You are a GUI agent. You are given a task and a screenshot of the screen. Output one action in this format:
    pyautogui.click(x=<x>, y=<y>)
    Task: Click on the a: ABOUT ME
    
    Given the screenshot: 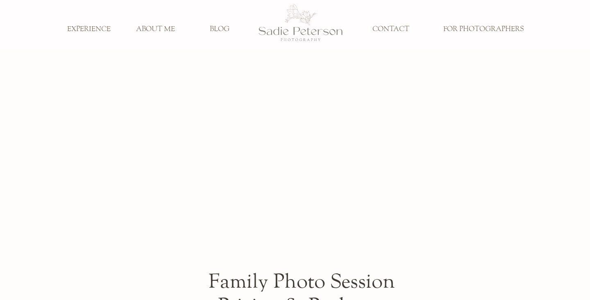 What is the action you would take?
    pyautogui.click(x=155, y=29)
    